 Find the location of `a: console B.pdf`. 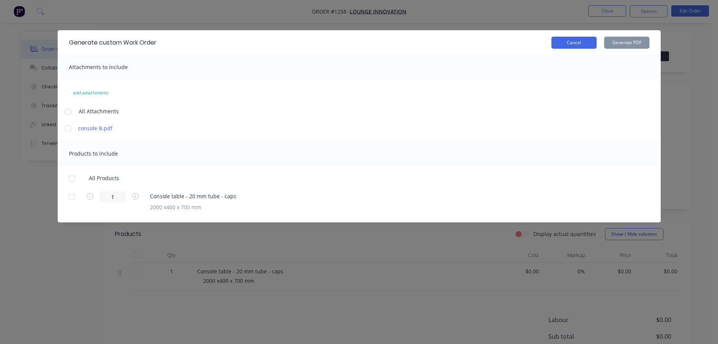

a: console B.pdf is located at coordinates (144, 128).